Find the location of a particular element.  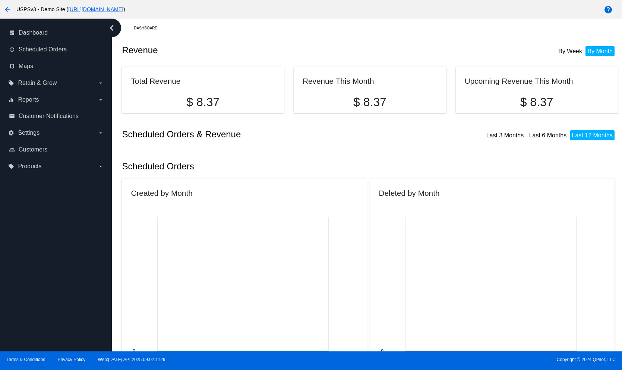

i: chevron_left is located at coordinates (112, 28).